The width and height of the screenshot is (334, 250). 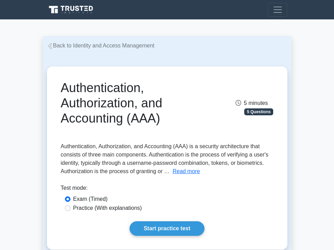 What do you see at coordinates (252, 103) in the screenshot?
I see `span: 5 minutes` at bounding box center [252, 103].